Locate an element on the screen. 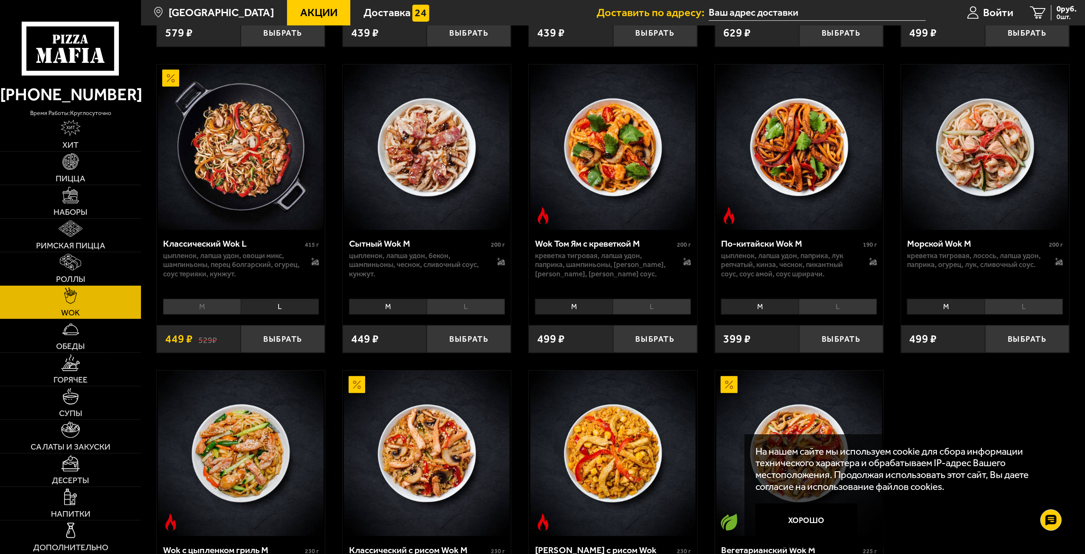 The height and width of the screenshot is (554, 1085). div: Wok Том Ям с креветкой M is located at coordinates (605, 244).